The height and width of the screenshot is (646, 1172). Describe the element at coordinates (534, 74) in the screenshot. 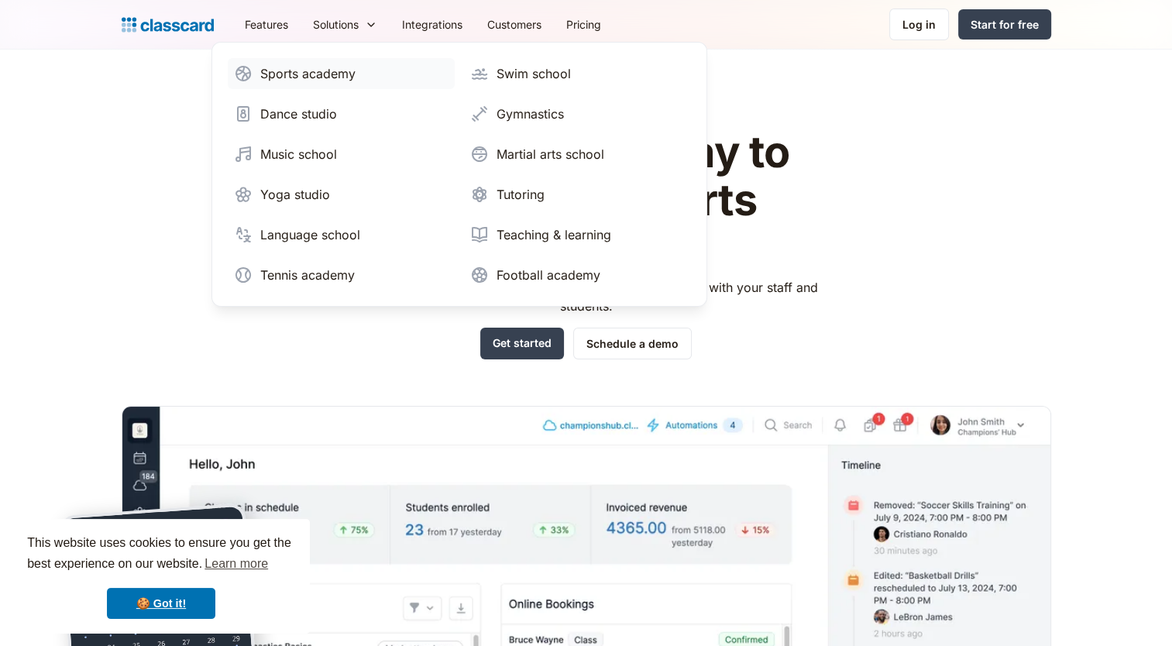

I see `div: Swim school` at that location.